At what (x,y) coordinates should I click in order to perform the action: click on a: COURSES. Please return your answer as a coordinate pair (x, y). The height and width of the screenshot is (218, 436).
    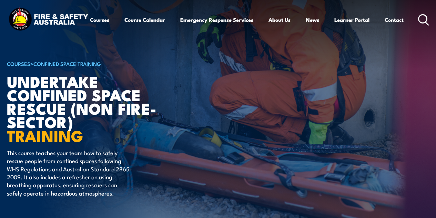
    Looking at the image, I should click on (19, 63).